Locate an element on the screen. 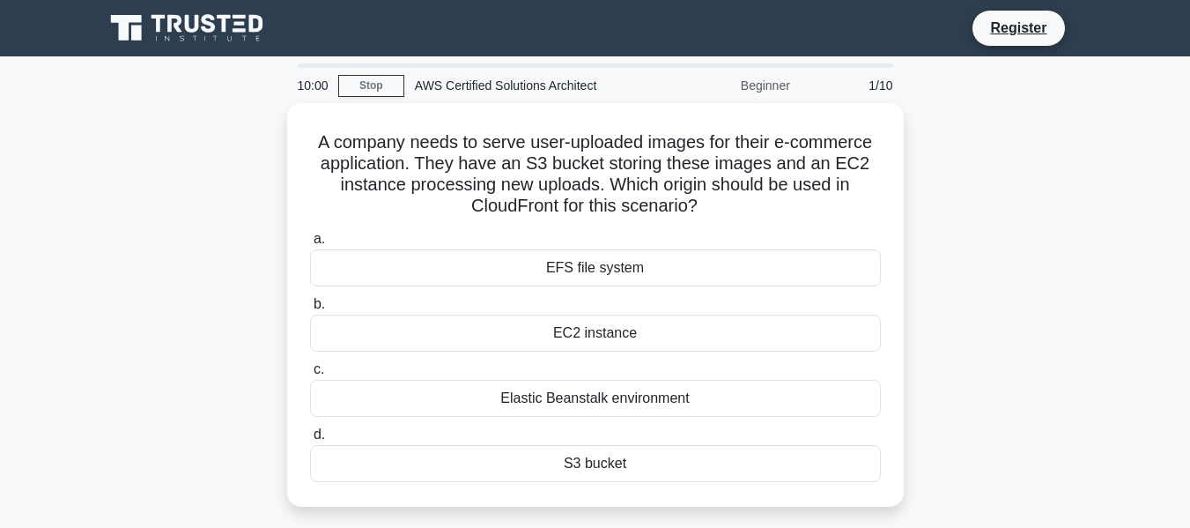  div: 1/10 is located at coordinates (852, 85).